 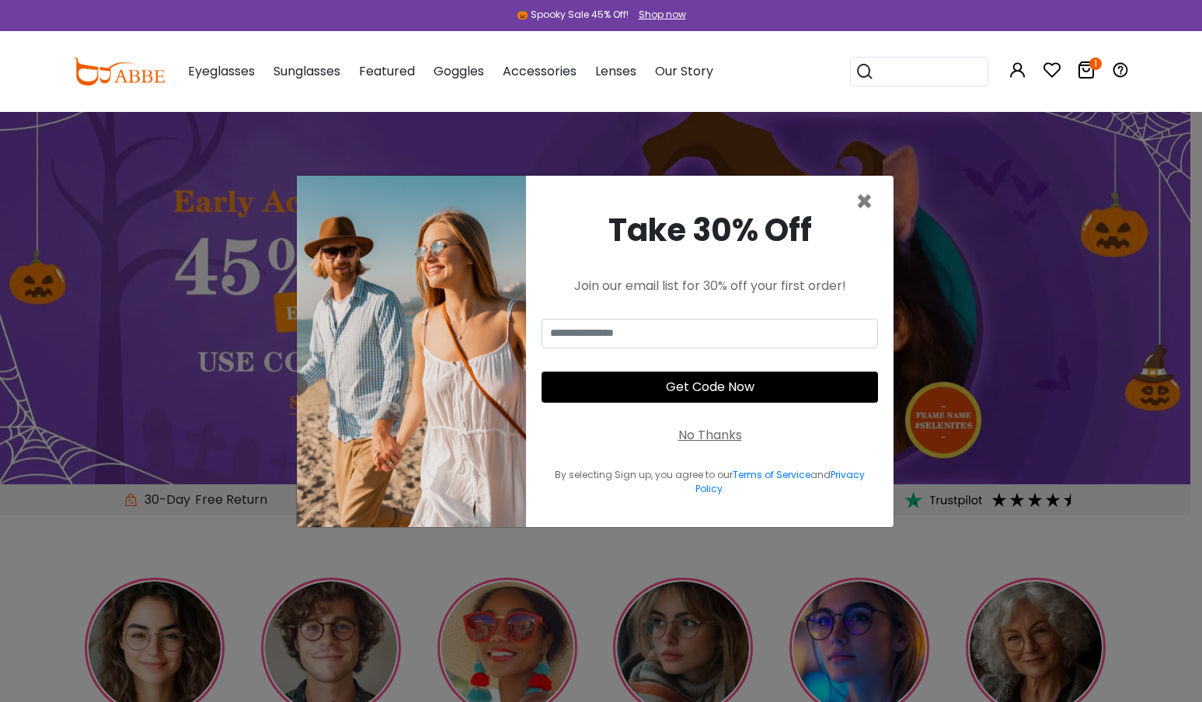 I want to click on div: Join our email list for 30% off your first order!, so click(x=709, y=286).